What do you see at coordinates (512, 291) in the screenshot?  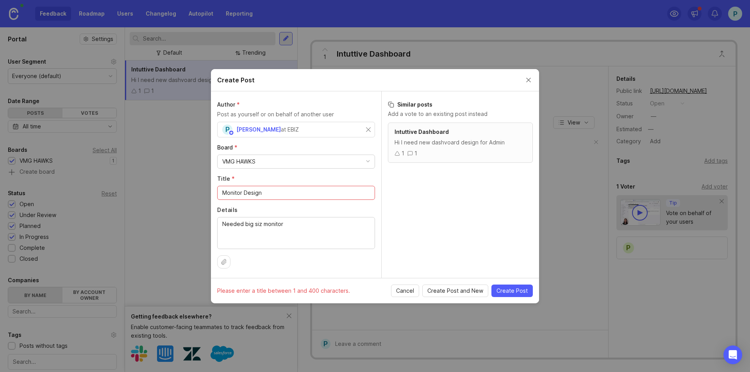 I see `span: Create Post` at bounding box center [512, 291].